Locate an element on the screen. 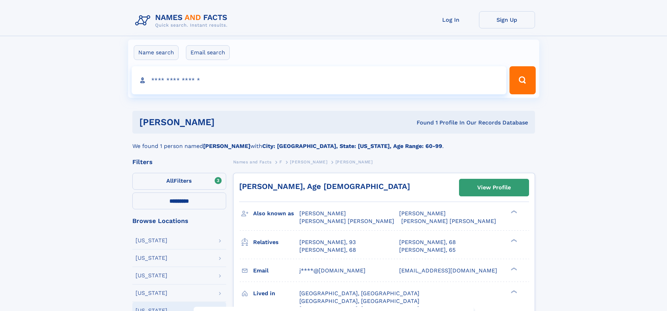 This screenshot has height=311, width=667. label: Name search is located at coordinates (156, 53).